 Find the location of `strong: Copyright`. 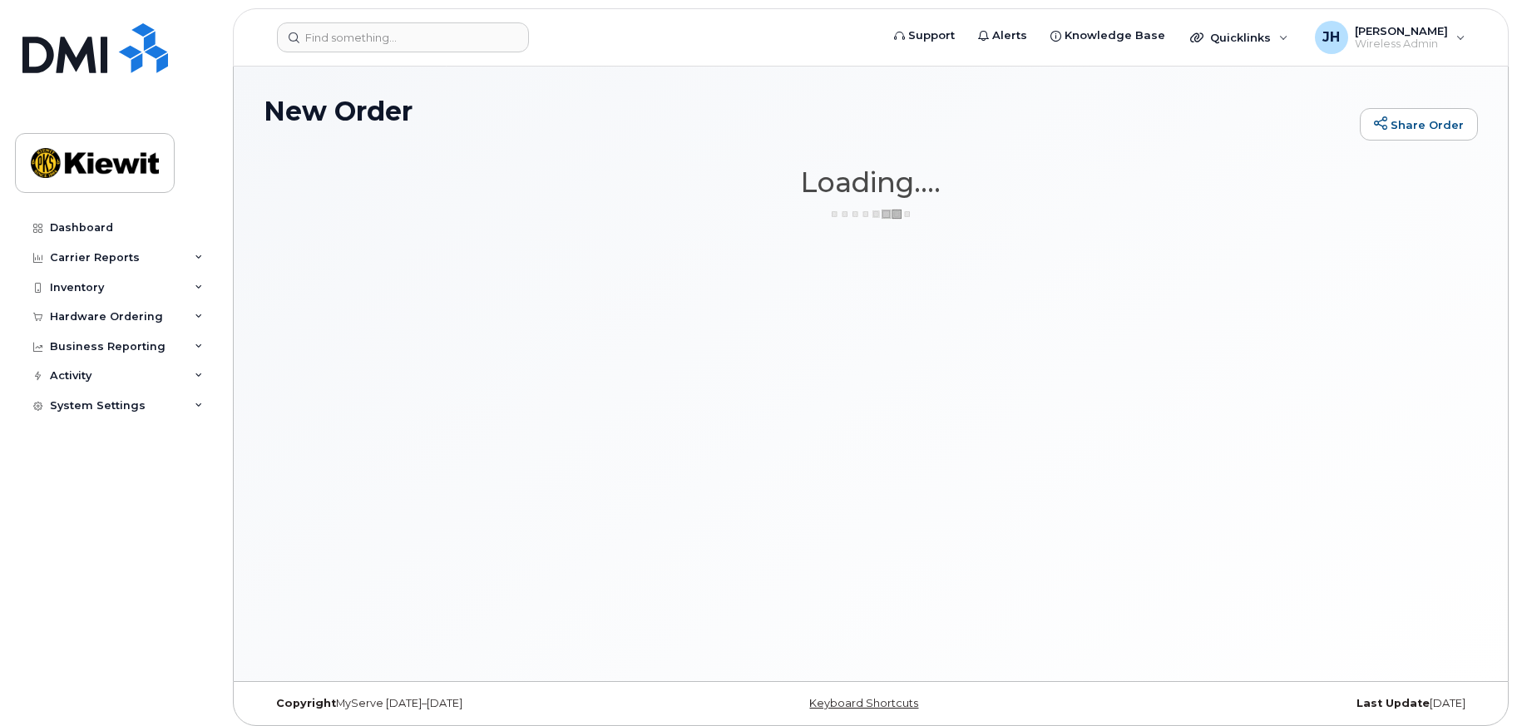

strong: Copyright is located at coordinates (306, 703).